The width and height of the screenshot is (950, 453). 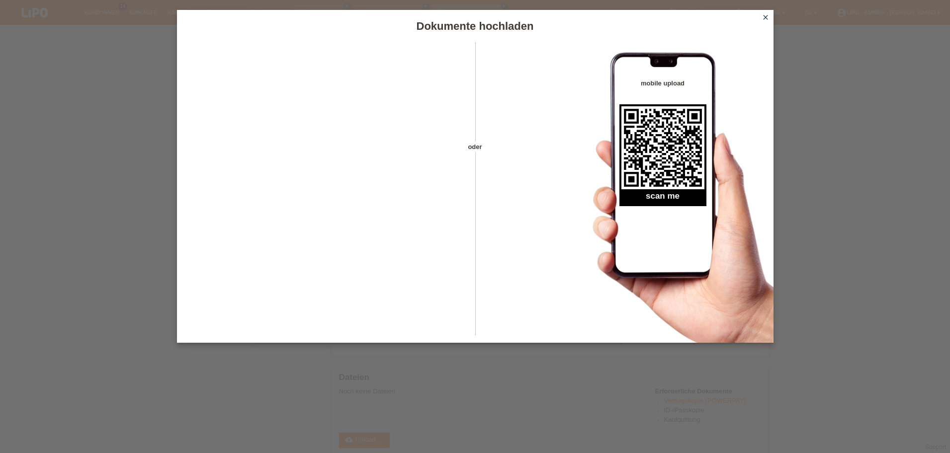 What do you see at coordinates (663, 199) in the screenshot?
I see `h2: scan me` at bounding box center [663, 199].